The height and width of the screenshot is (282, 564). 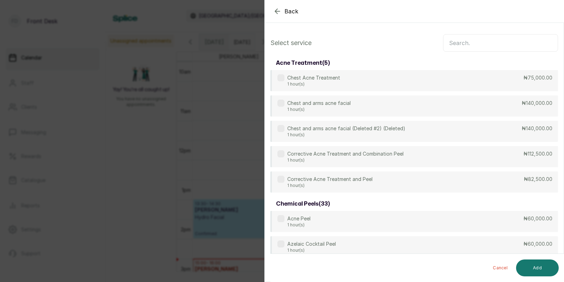 I want to click on p: ₦82,500.00, so click(x=538, y=179).